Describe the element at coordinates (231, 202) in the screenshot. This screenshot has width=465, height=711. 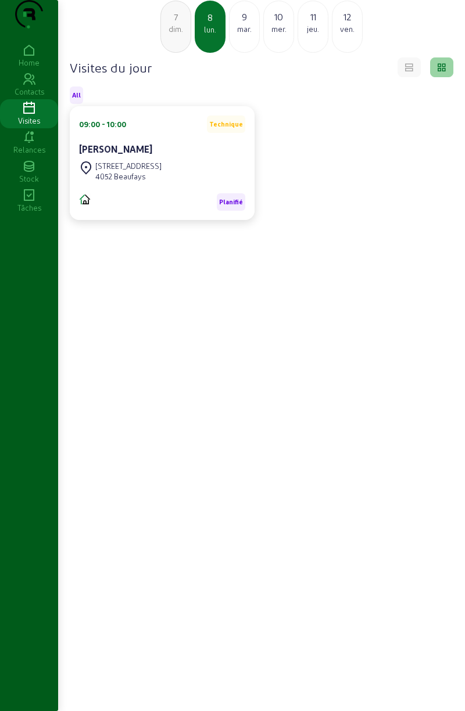
I see `span: Planifié` at that location.